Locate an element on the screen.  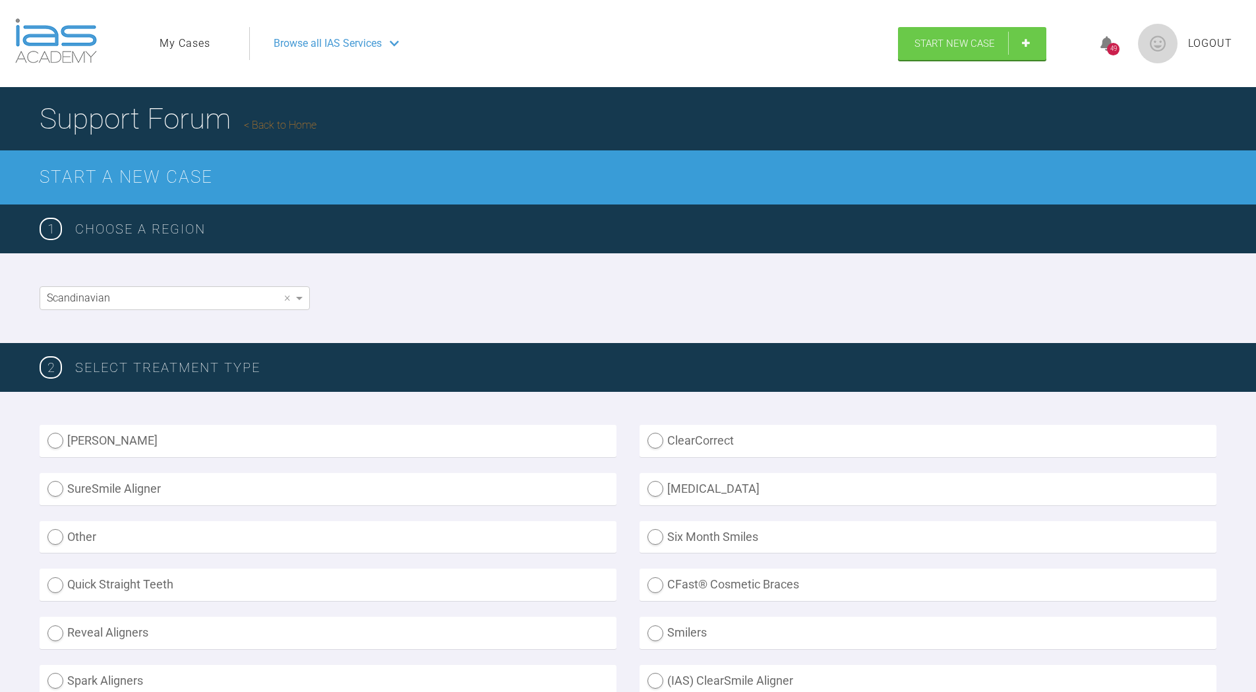
label: Reveal Aligners is located at coordinates (328, 632).